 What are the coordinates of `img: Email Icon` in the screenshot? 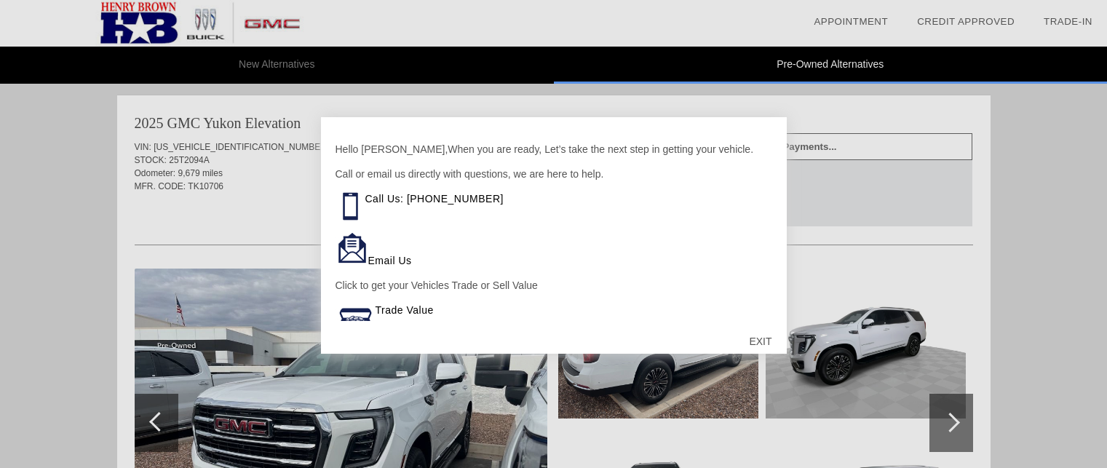 It's located at (352, 247).